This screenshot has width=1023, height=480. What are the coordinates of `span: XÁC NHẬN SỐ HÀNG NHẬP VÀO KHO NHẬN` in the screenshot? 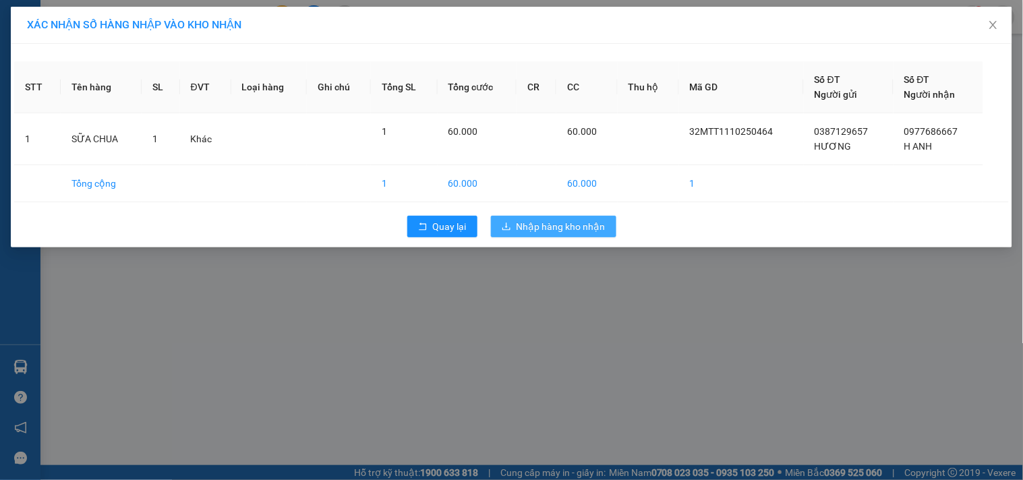 It's located at (134, 24).